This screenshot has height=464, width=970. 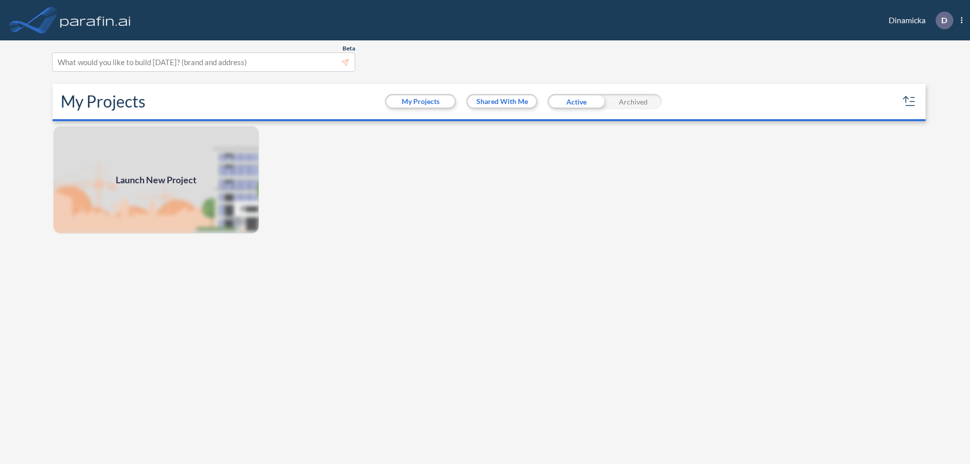 What do you see at coordinates (910, 102) in the screenshot?
I see `button: sort` at bounding box center [910, 102].